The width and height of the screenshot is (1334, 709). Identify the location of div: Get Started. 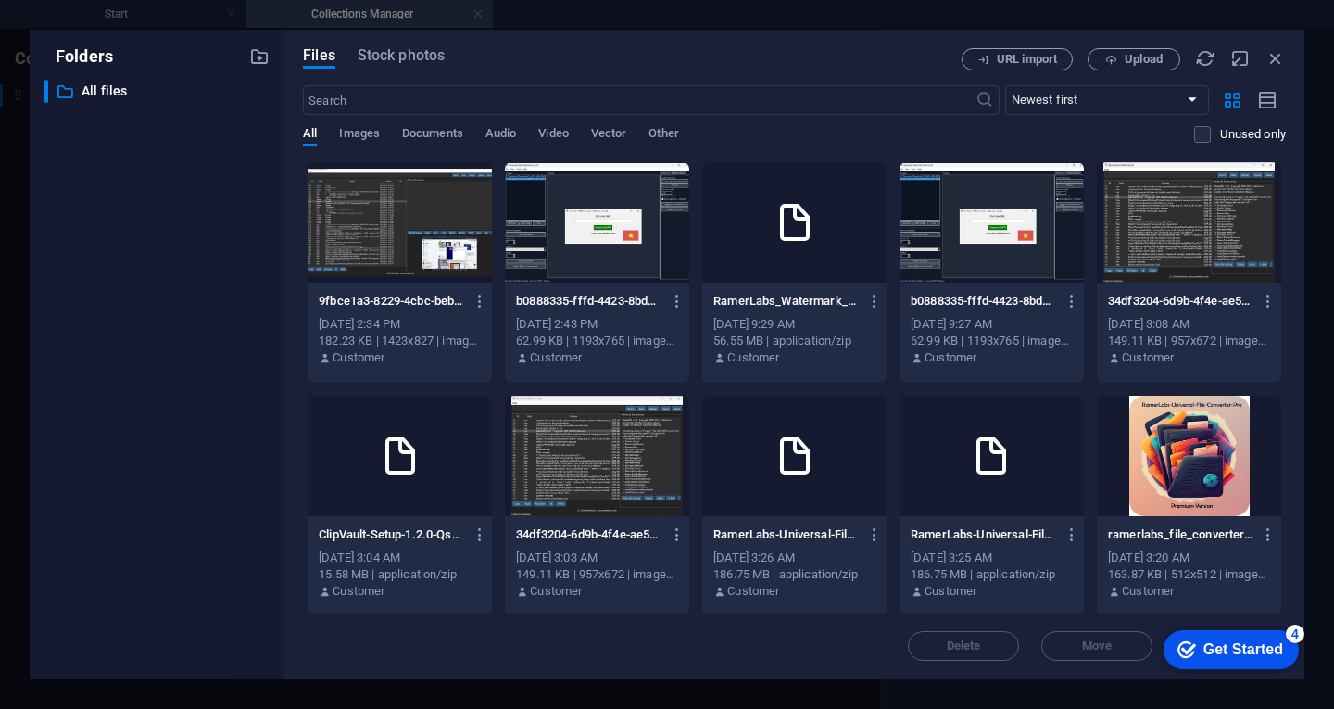
(94, 29).